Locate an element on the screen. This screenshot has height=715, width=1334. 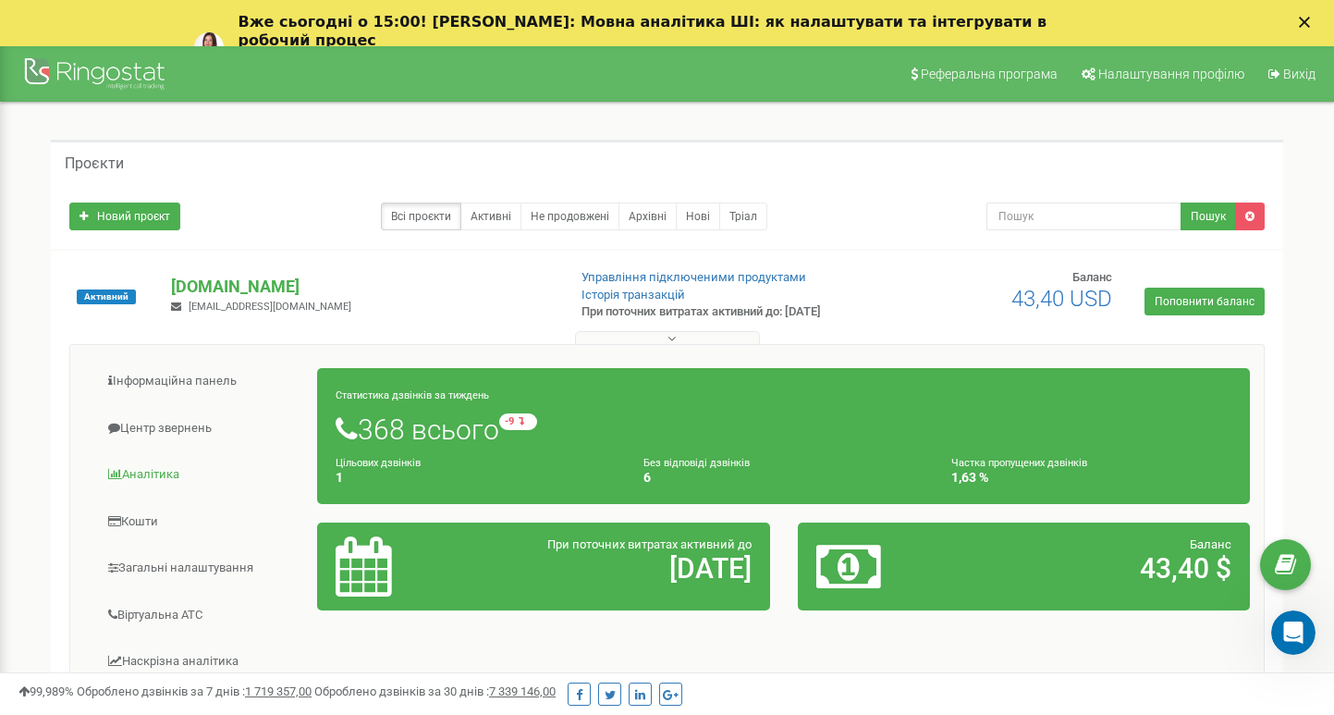
a: Нові is located at coordinates (698, 216).